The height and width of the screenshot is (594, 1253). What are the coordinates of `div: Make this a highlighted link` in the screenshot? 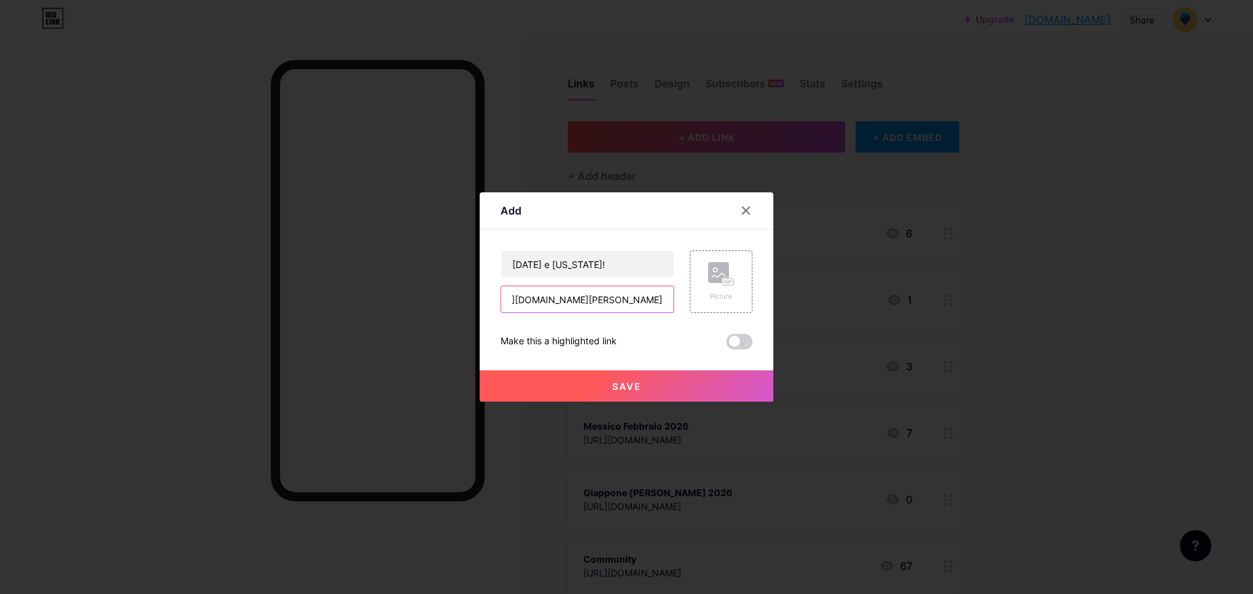 It's located at (559, 342).